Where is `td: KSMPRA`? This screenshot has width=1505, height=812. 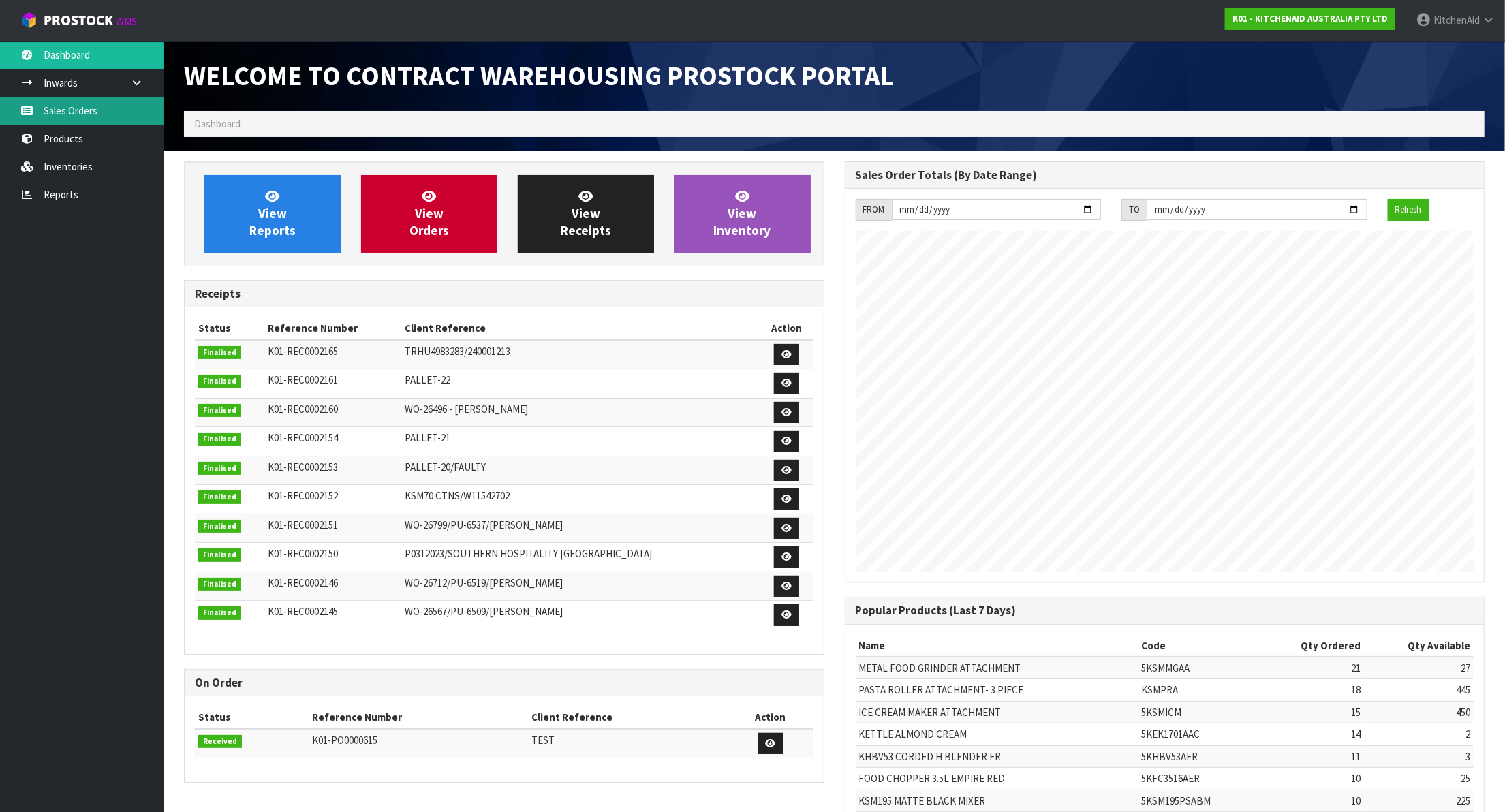 td: KSMPRA is located at coordinates (1198, 690).